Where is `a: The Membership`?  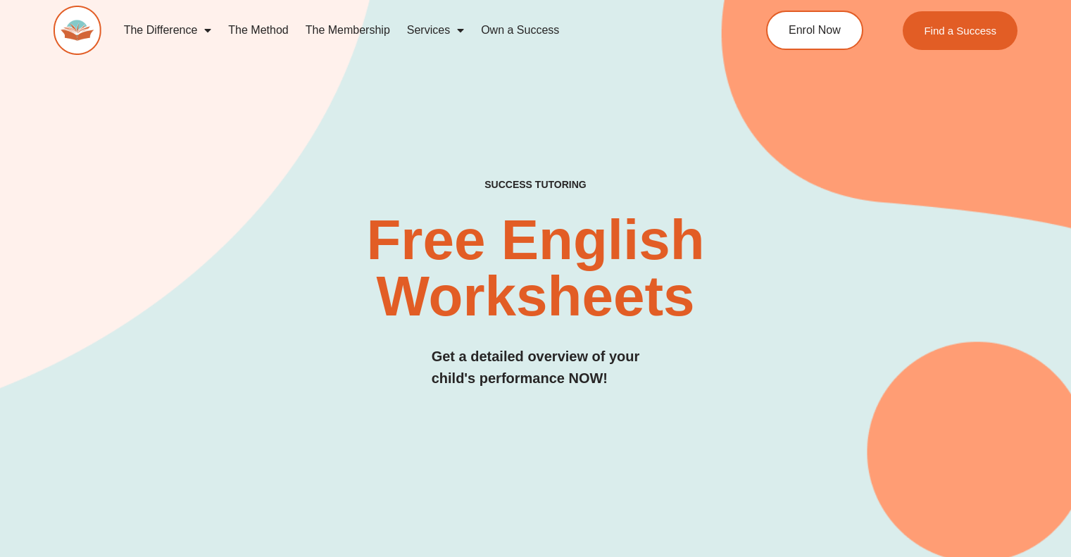 a: The Membership is located at coordinates (348, 30).